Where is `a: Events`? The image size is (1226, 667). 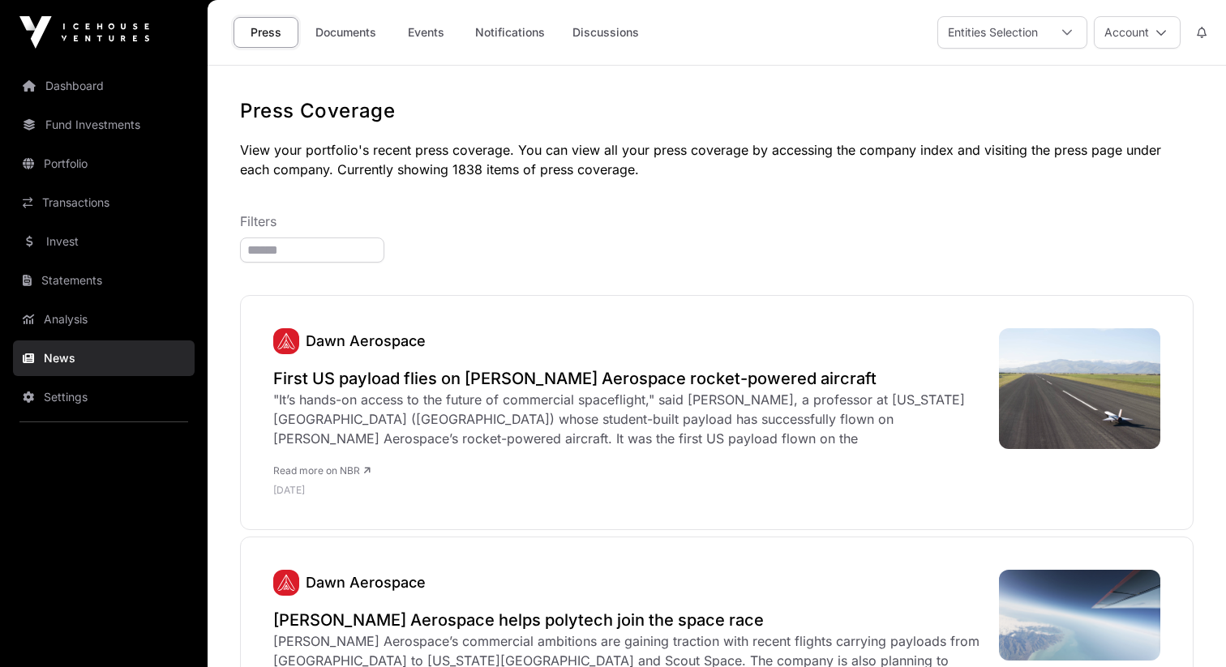 a: Events is located at coordinates (426, 32).